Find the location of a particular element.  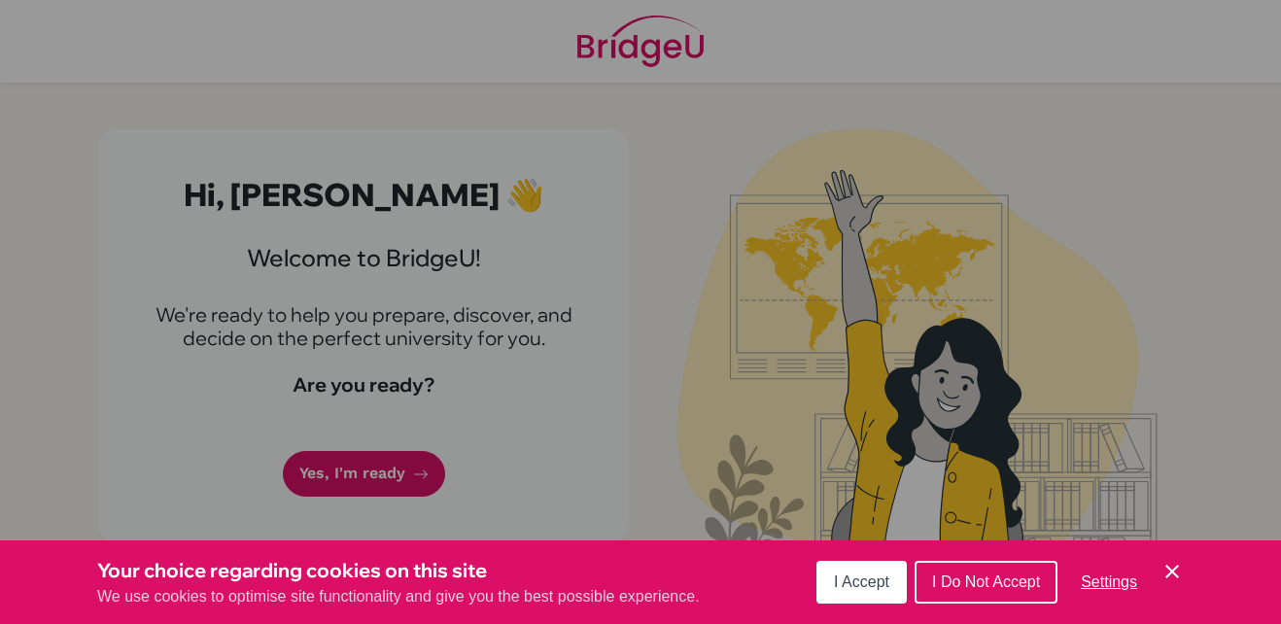

button: I Do Not Accept is located at coordinates (986, 582).